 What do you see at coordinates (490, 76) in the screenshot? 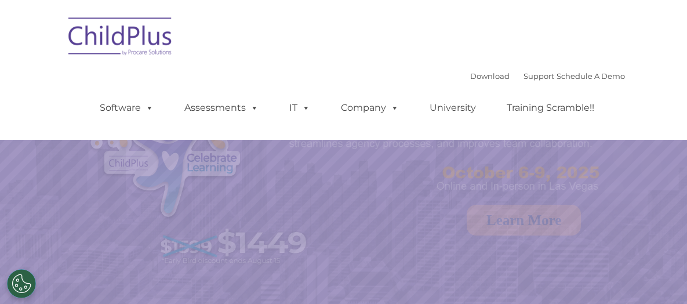
I see `a: Download` at bounding box center [490, 76].